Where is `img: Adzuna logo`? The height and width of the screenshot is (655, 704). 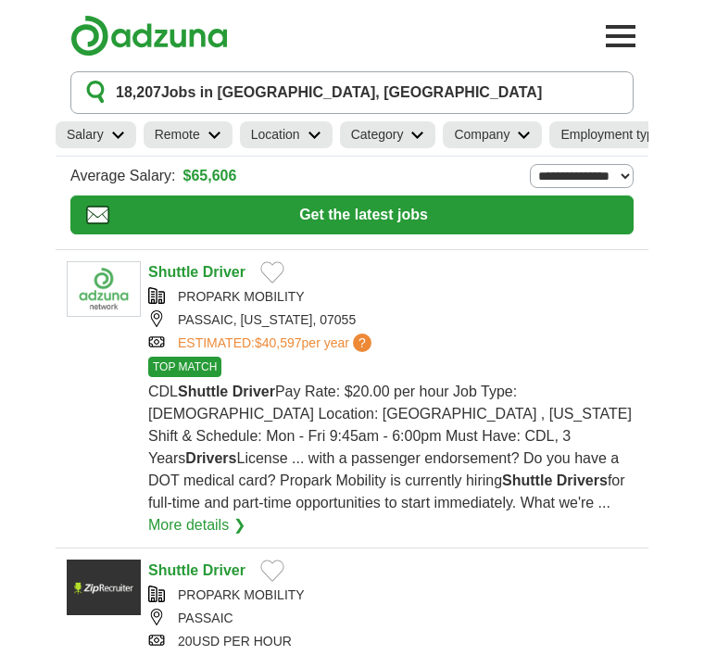 img: Adzuna logo is located at coordinates (149, 35).